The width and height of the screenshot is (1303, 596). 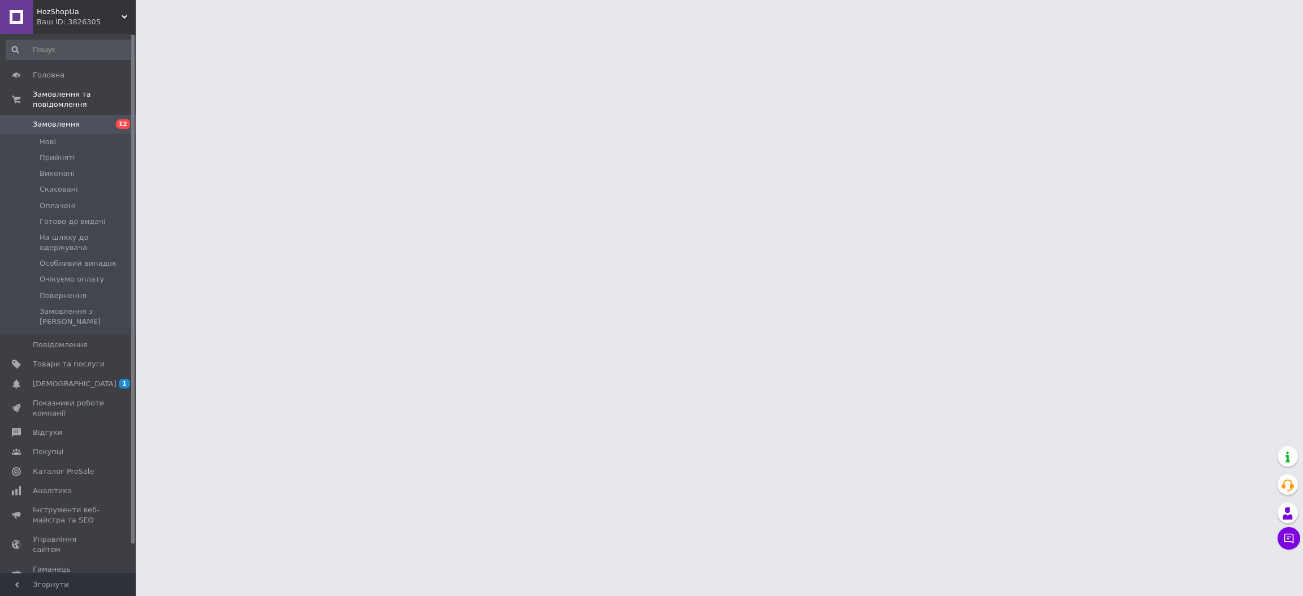 I want to click on span: Повідомлення, so click(x=60, y=345).